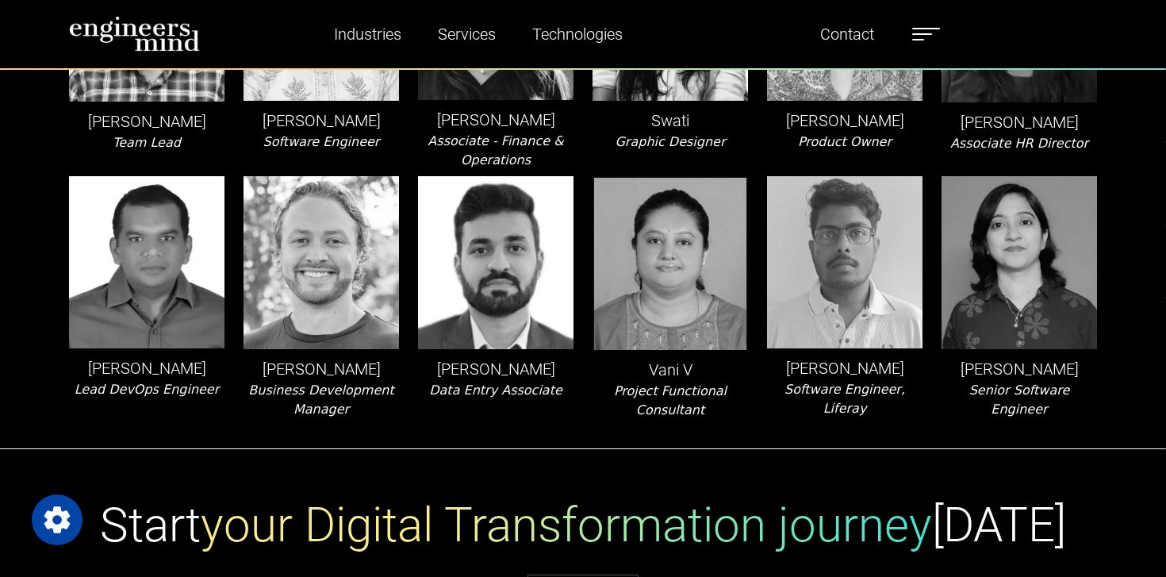 This screenshot has height=577, width=1166. What do you see at coordinates (566, 524) in the screenshot?
I see `span: your Digital Transformation journey` at bounding box center [566, 524].